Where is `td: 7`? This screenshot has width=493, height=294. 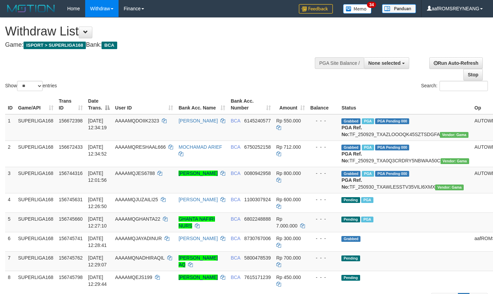
td: 7 is located at coordinates (10, 261).